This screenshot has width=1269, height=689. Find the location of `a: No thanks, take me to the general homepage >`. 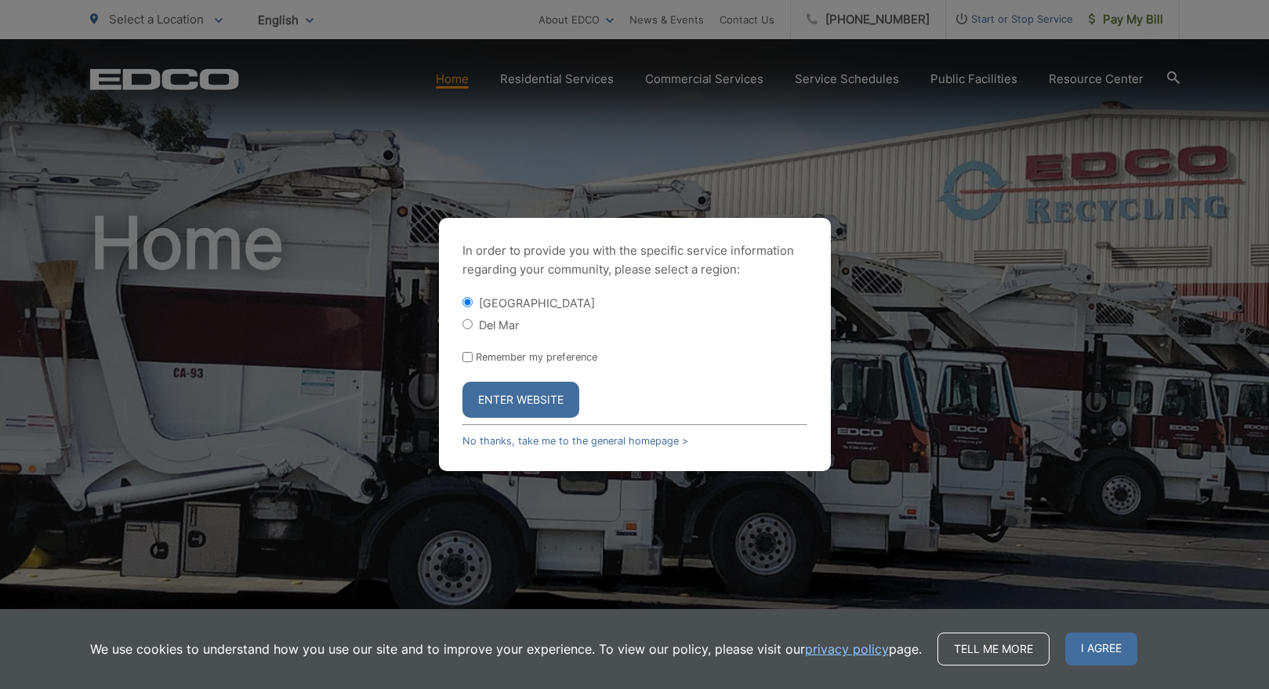

a: No thanks, take me to the general homepage > is located at coordinates (575, 441).